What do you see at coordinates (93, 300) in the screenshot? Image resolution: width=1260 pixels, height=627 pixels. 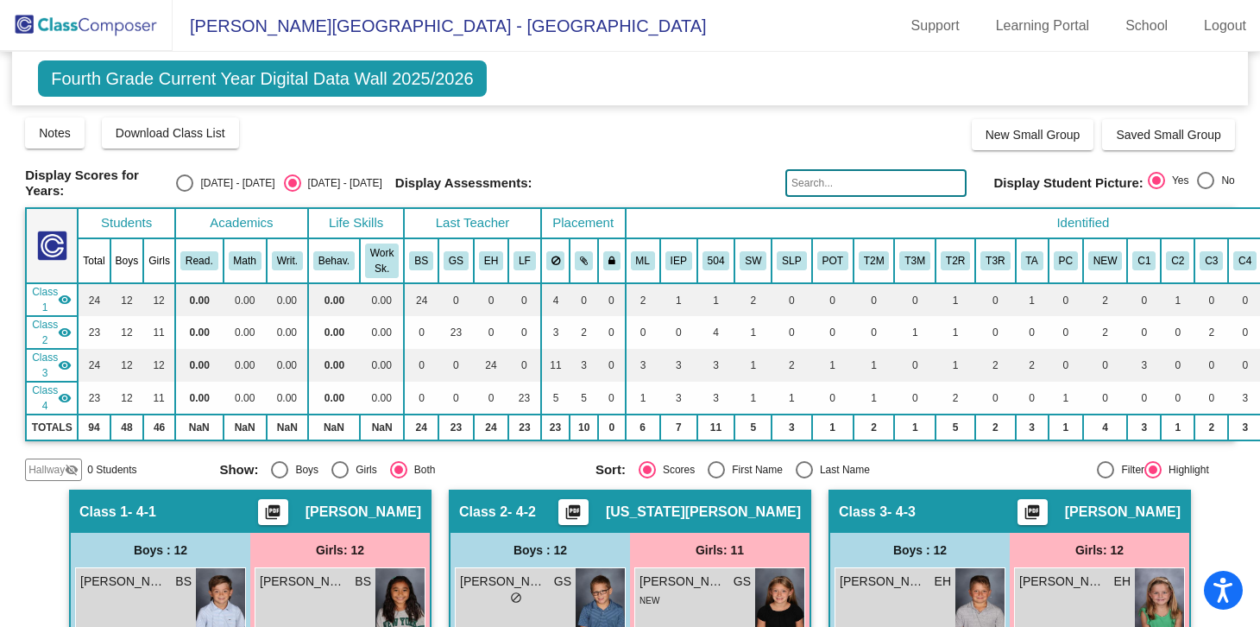 I see `td: 24` at bounding box center [93, 300].